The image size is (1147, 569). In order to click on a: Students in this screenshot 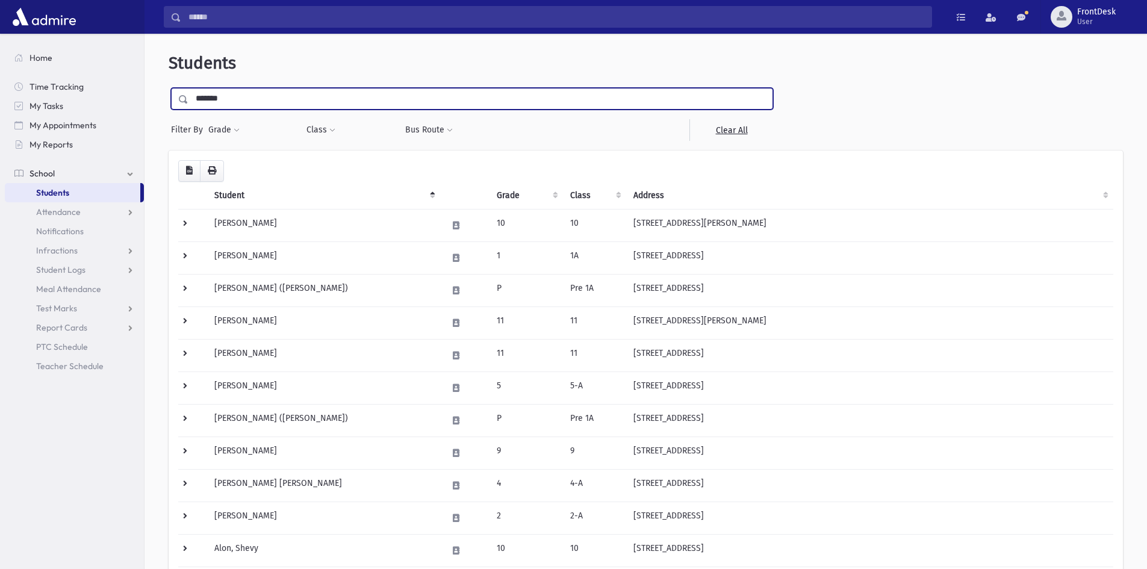, I will do `click(72, 193)`.